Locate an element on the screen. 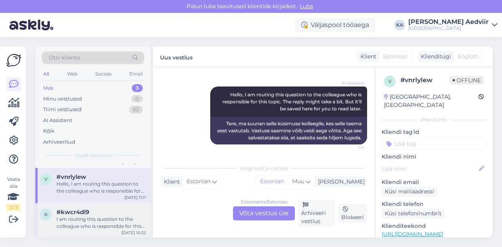  span: AI Assistent is located at coordinates (350, 83).